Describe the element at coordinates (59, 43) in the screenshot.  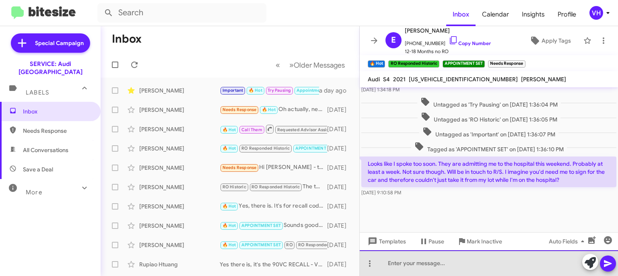
I see `span: Special Campaign` at that location.